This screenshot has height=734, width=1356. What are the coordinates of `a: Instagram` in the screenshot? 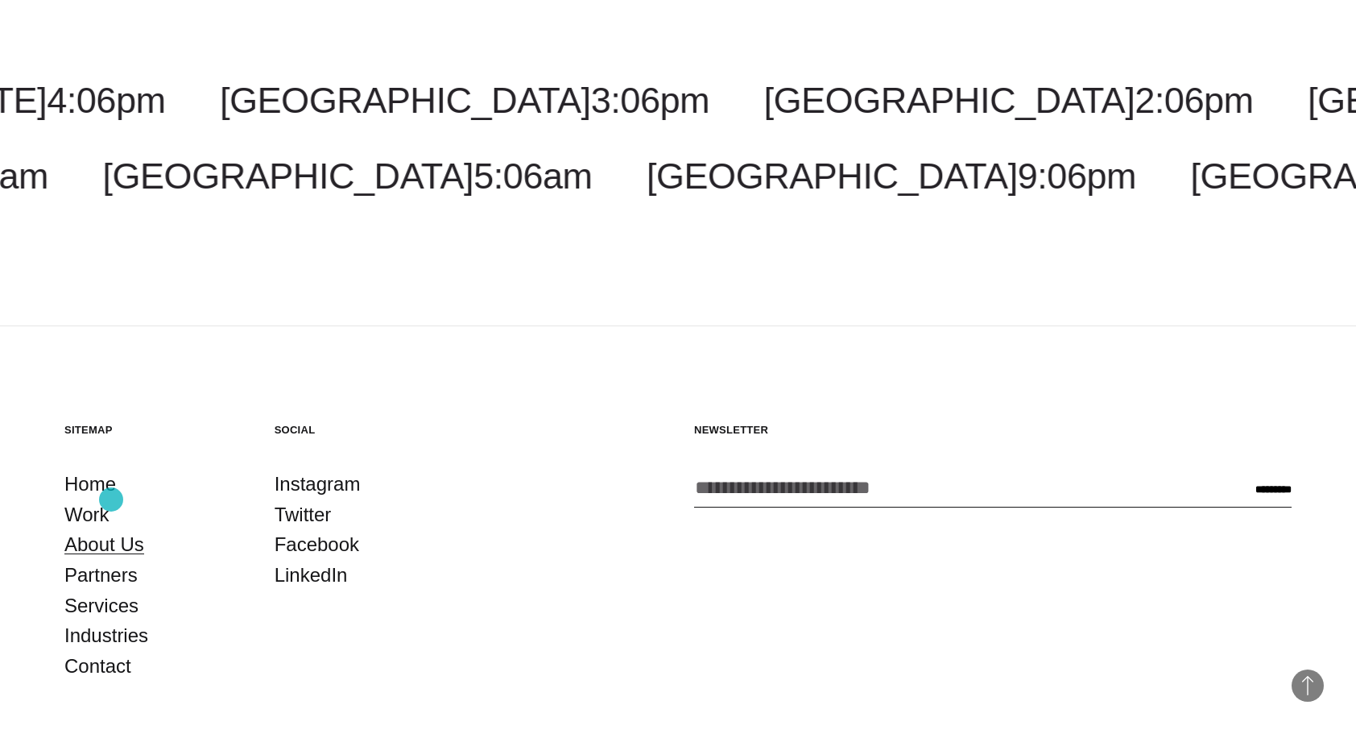 It's located at (317, 484).